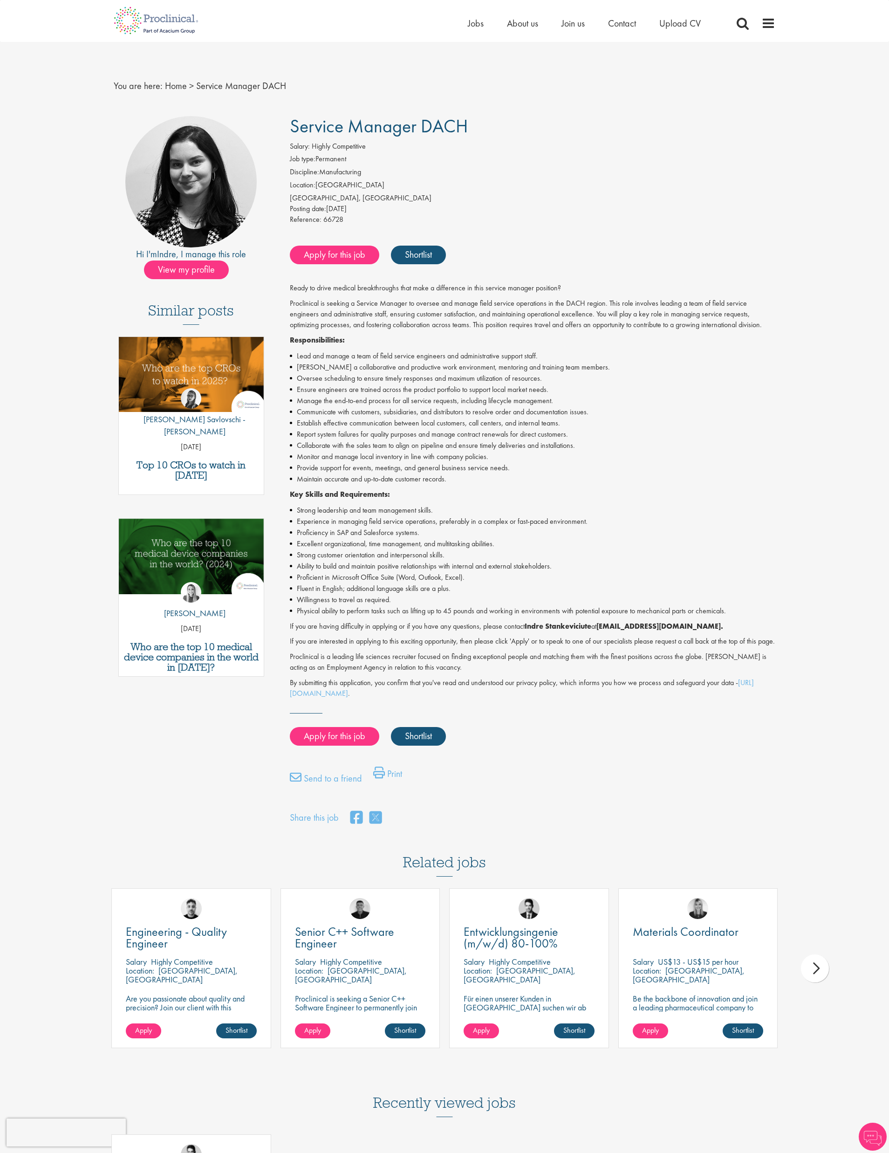 Image resolution: width=889 pixels, height=1153 pixels. What do you see at coordinates (533, 434) in the screenshot?
I see `li: Report system failures for quality purposes and manage contract renewals for direct customers.` at bounding box center [533, 434].